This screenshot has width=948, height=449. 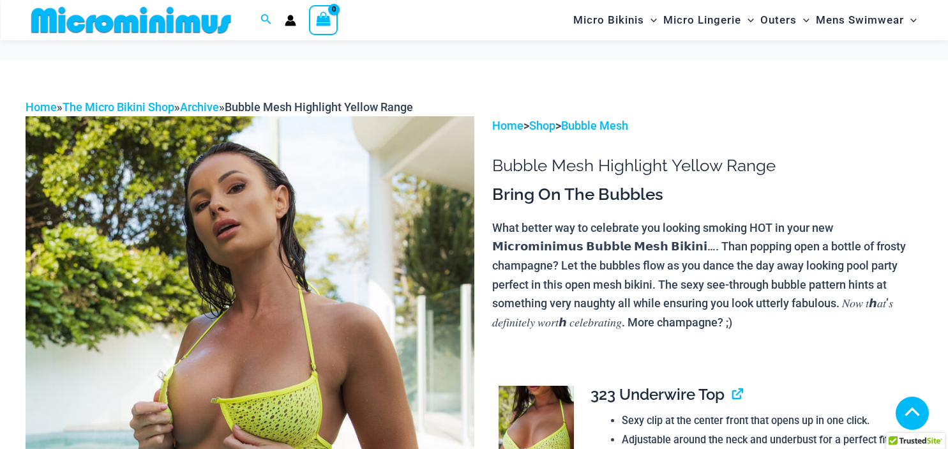 What do you see at coordinates (324, 20) in the screenshot?
I see `a: View Shopping Cart, empty` at bounding box center [324, 20].